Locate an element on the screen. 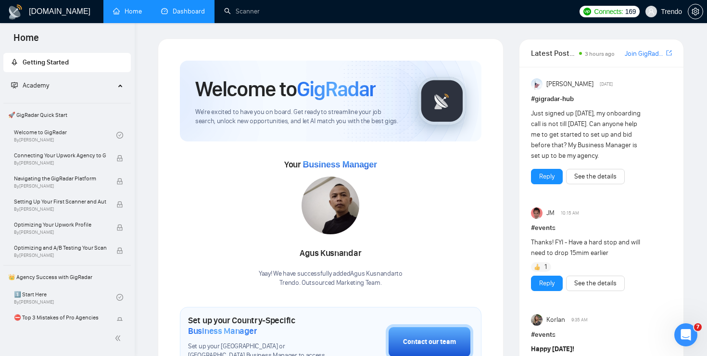 This screenshot has height=356, width=707. span: Optimizing and A/B Testing Your Scanner for Better Results is located at coordinates (60, 248).